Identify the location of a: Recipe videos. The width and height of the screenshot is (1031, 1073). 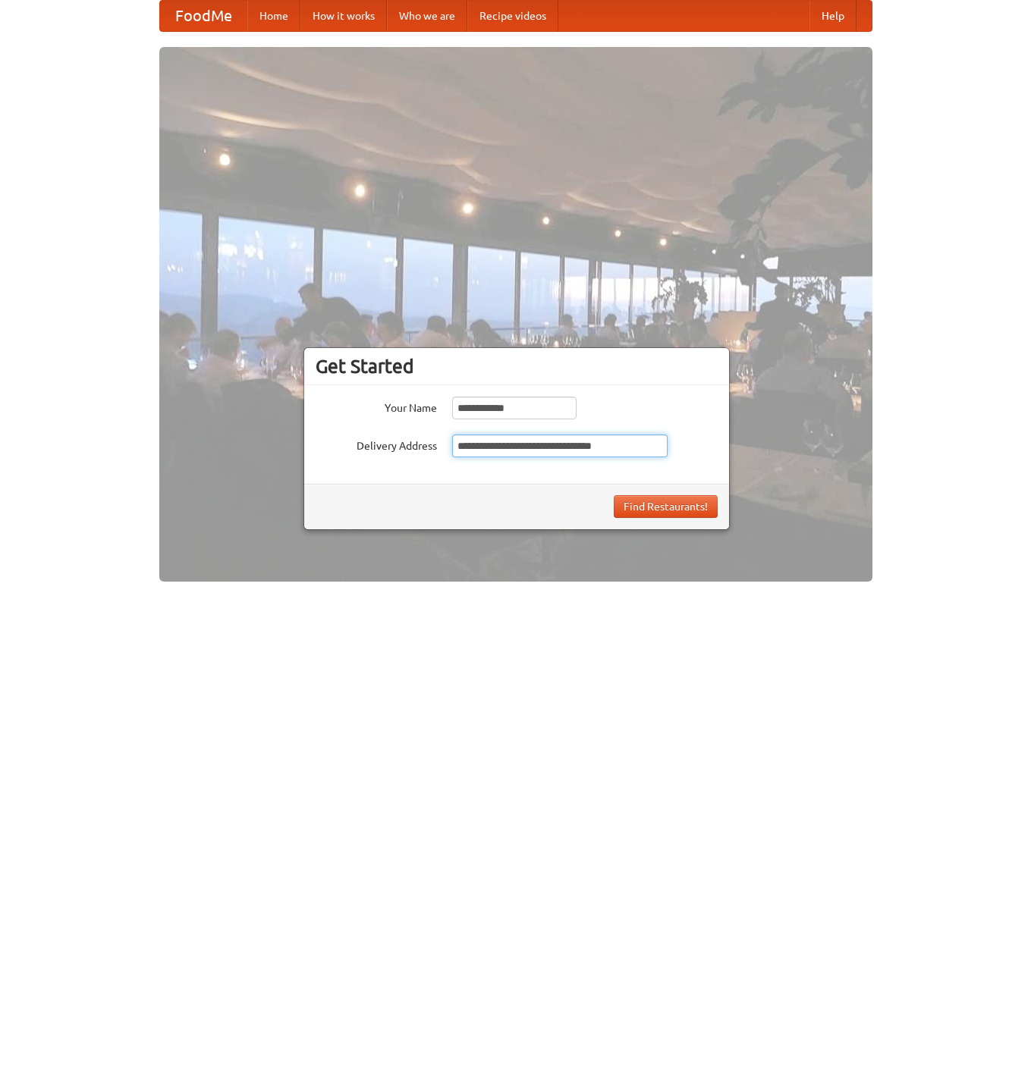
(513, 16).